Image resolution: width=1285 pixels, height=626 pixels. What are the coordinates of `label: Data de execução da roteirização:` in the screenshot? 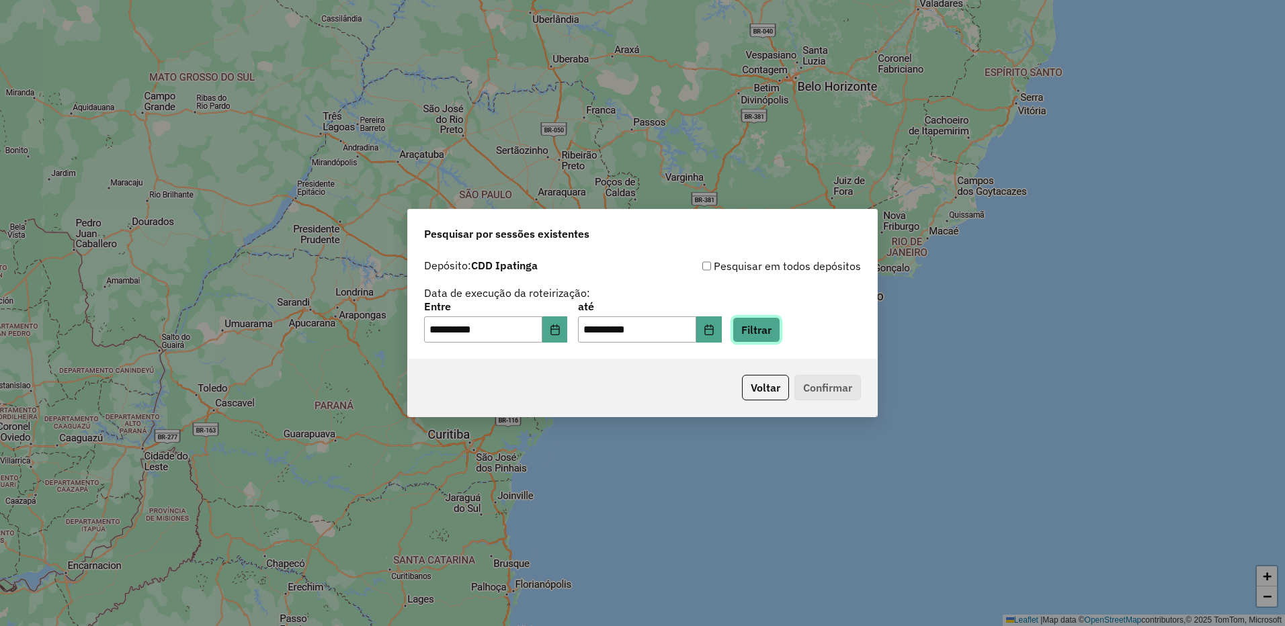 It's located at (507, 293).